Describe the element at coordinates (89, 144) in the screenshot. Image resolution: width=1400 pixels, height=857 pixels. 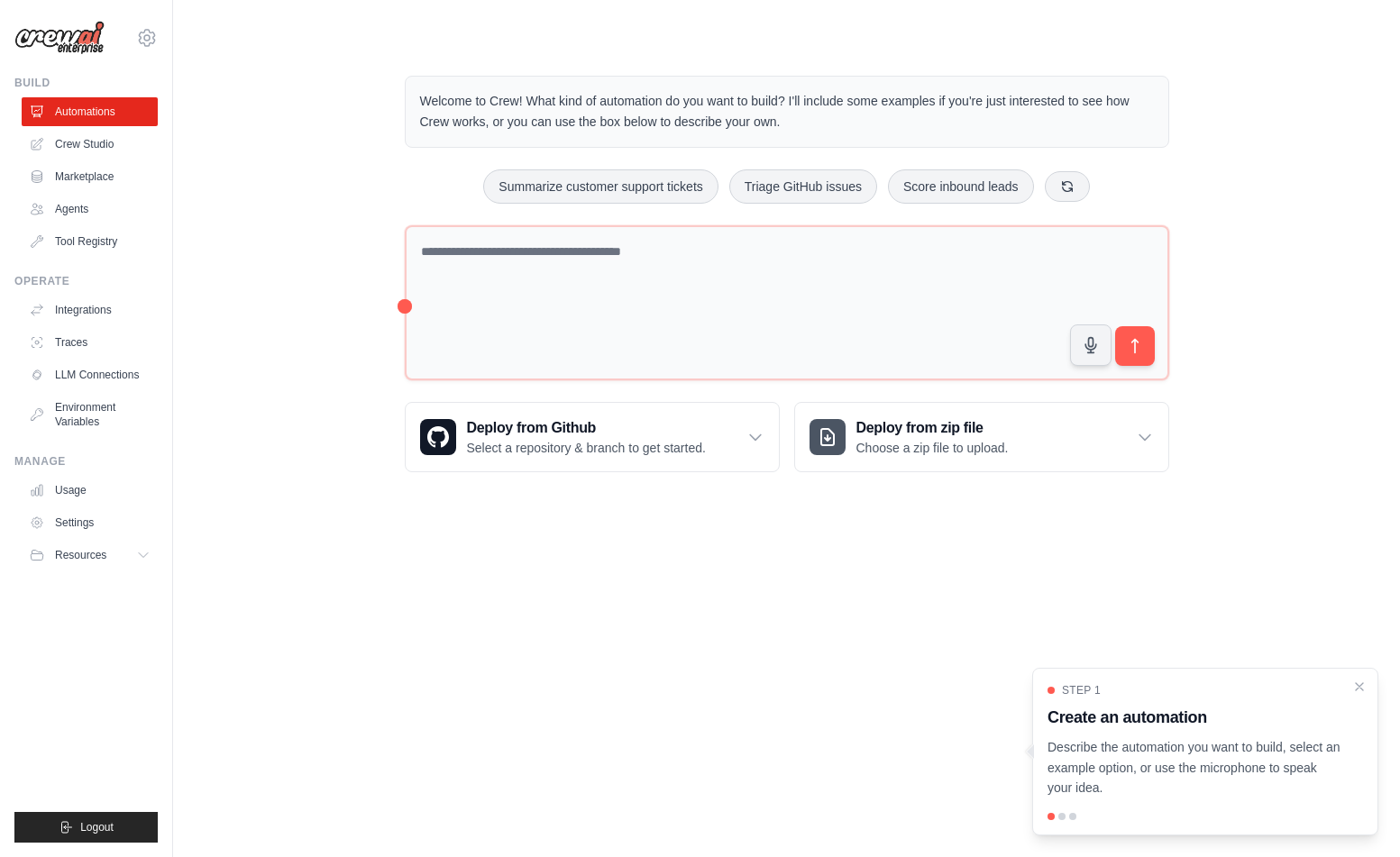
I see `a: Crew Studio` at that location.